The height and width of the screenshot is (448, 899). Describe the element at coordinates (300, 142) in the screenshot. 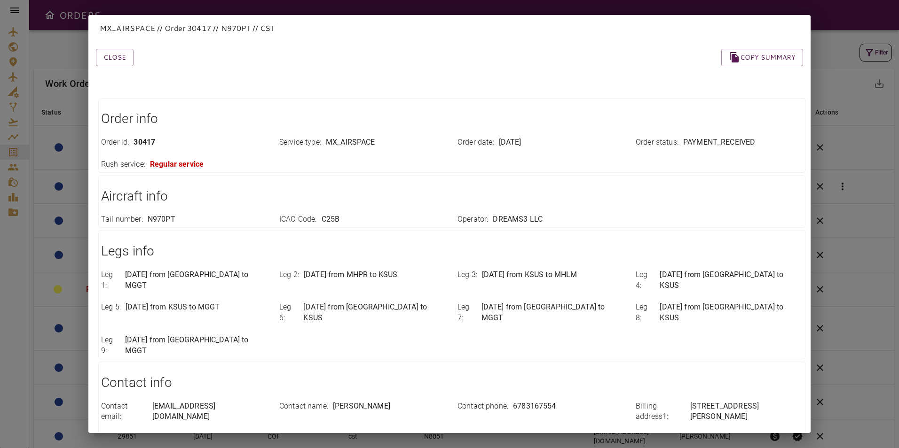

I see `p: Service type :` at that location.